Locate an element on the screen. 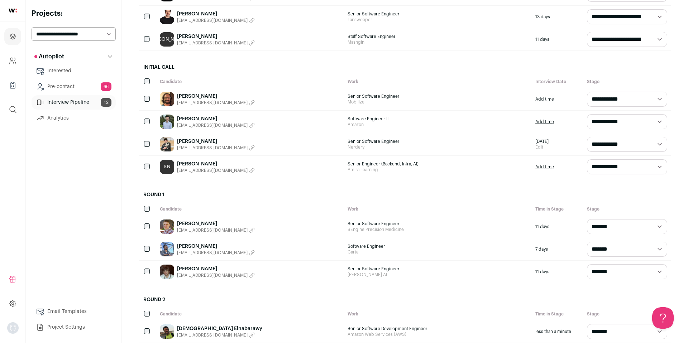 The width and height of the screenshot is (688, 343). h2: Projects: is located at coordinates (73, 14).